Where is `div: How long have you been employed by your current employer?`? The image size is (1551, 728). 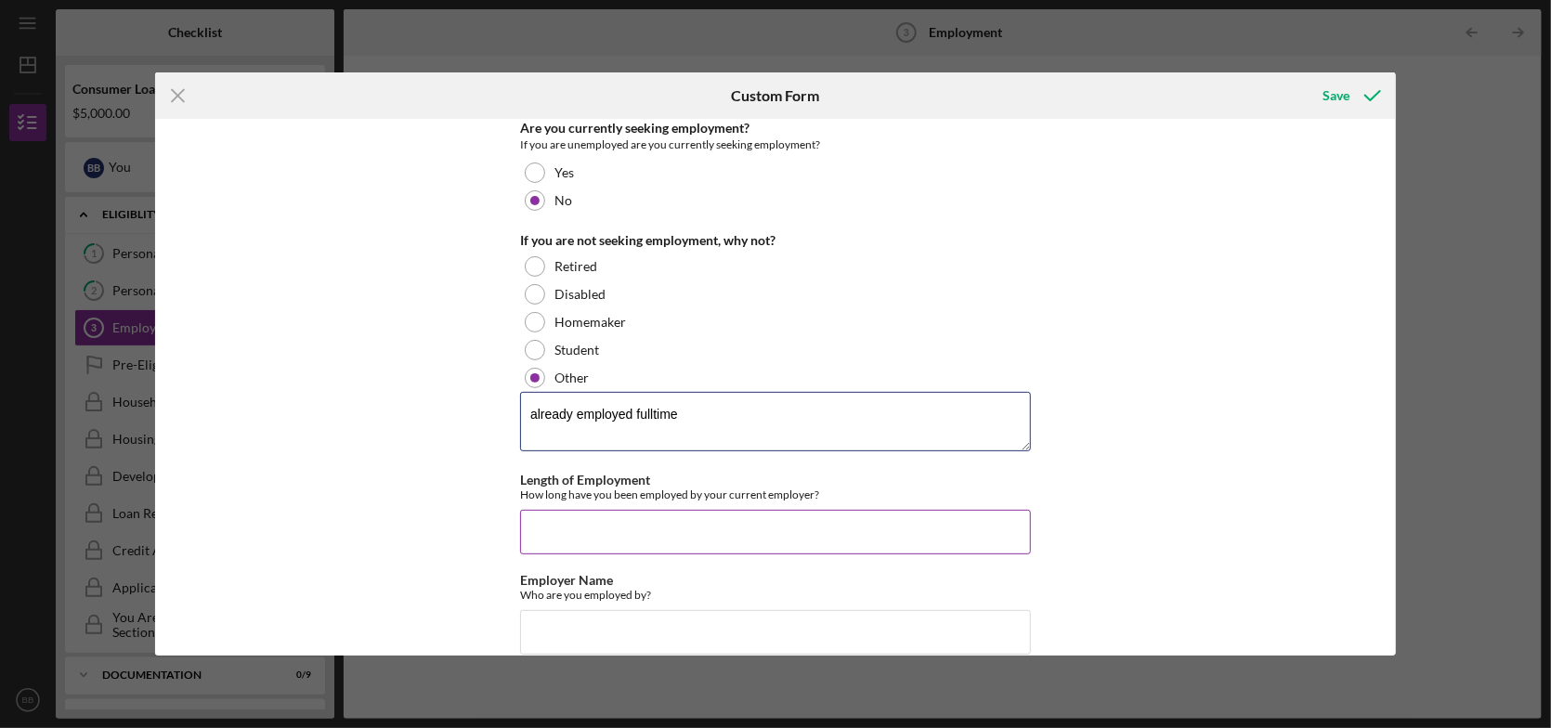 div: How long have you been employed by your current employer? is located at coordinates (775, 494).